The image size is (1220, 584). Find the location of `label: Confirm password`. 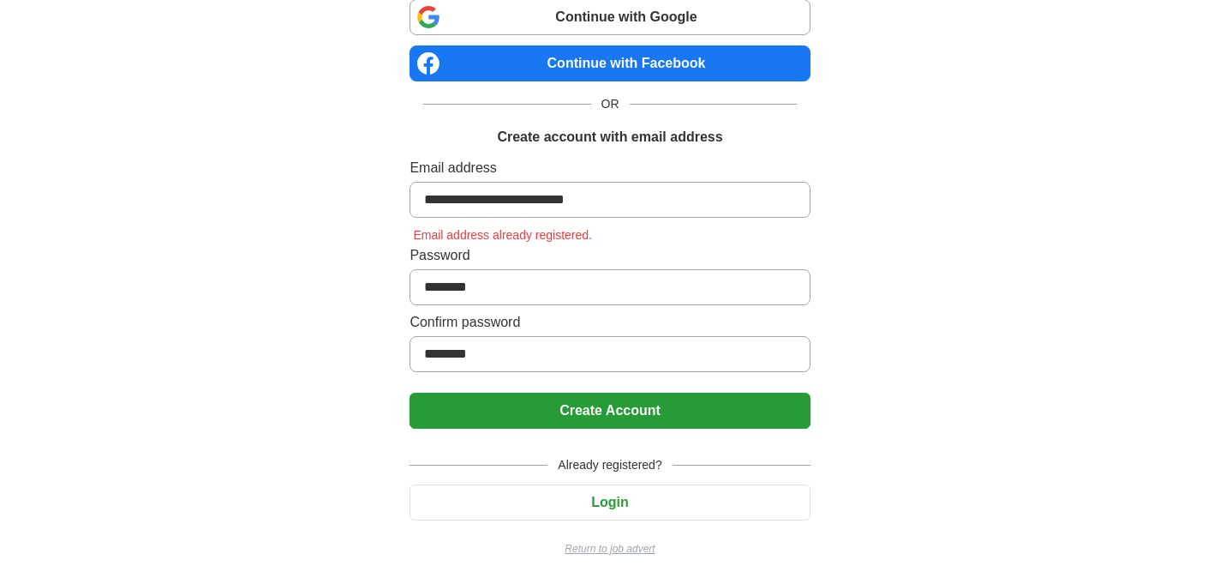

label: Confirm password is located at coordinates (609, 322).